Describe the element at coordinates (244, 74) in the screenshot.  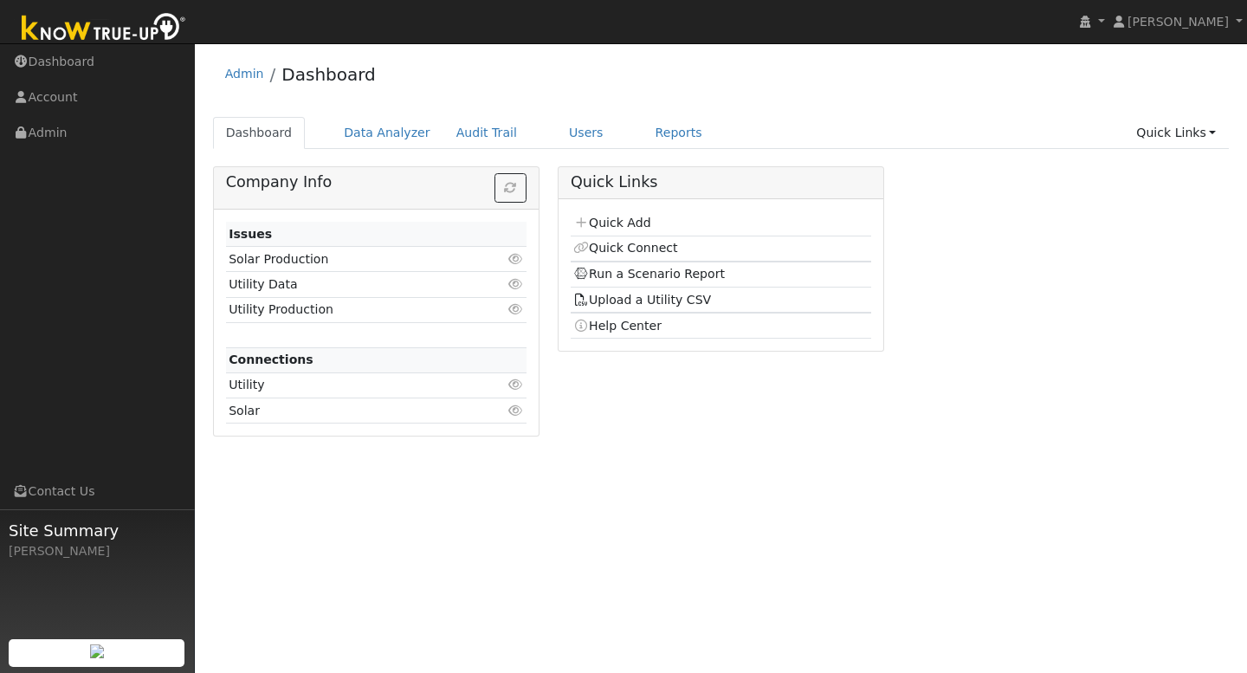
I see `a: Admin` at that location.